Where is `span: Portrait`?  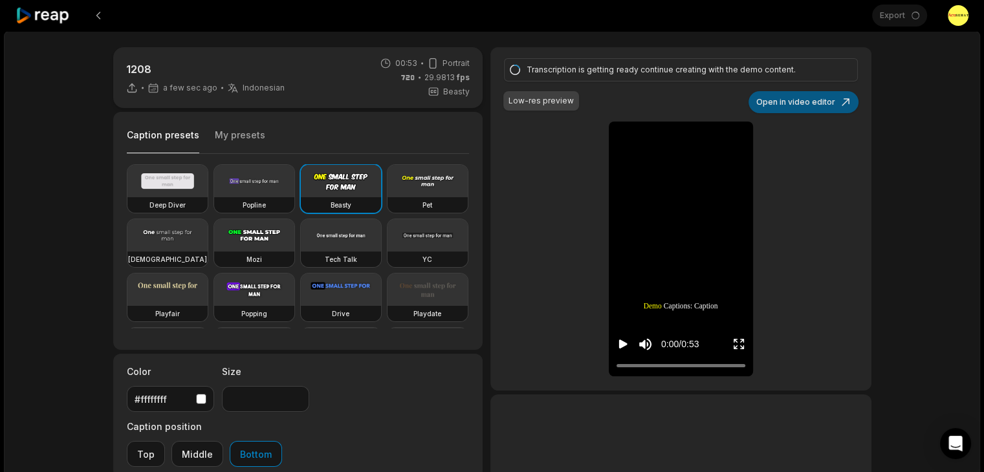 span: Portrait is located at coordinates (456, 63).